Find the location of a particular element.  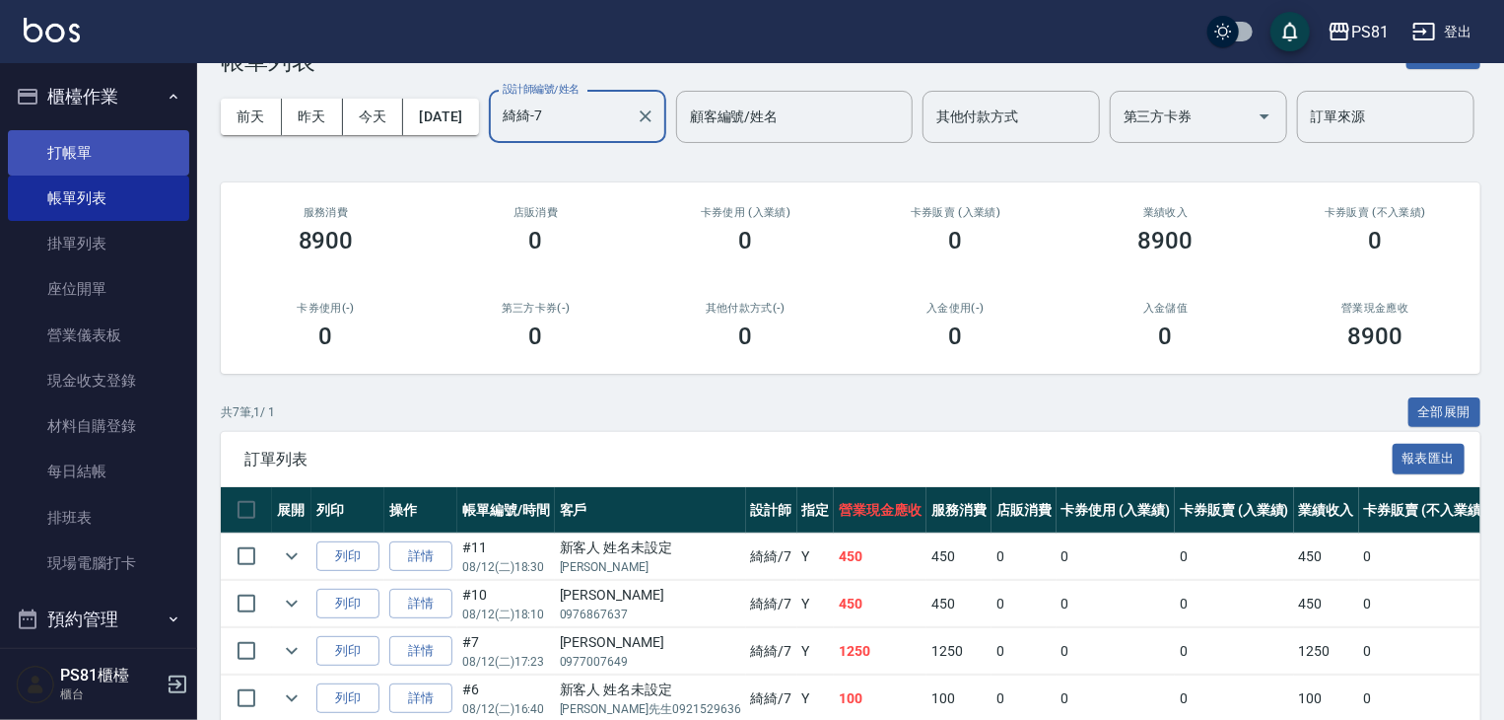

div: PS81 is located at coordinates (1370, 32).